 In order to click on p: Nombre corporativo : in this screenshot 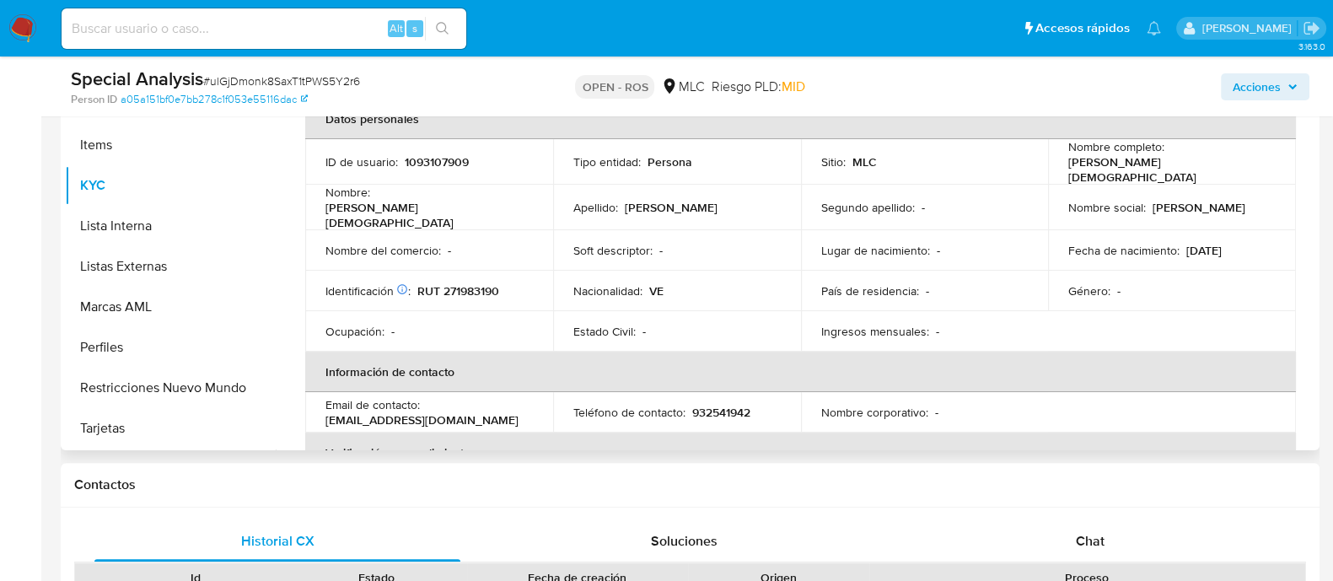, I will do `click(875, 412)`.